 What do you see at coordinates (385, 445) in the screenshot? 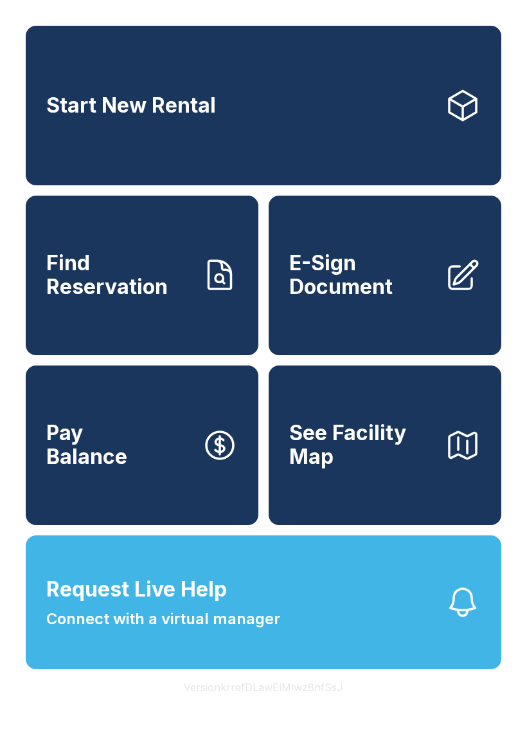
I see `button: See Facility Map` at bounding box center [385, 445].